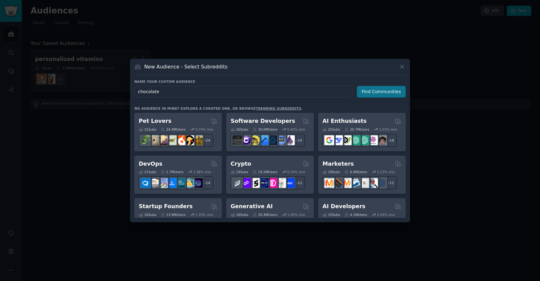  What do you see at coordinates (364, 140) in the screenshot?
I see `img: chatgpt_prompts_` at bounding box center [364, 140].